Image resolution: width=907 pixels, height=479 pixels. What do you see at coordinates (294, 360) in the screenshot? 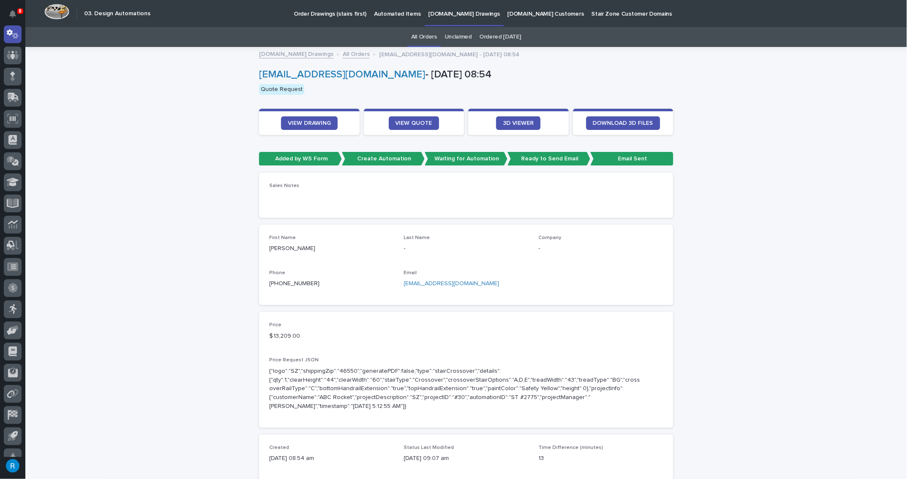
I see `span: Price Request JSON` at bounding box center [294, 360].